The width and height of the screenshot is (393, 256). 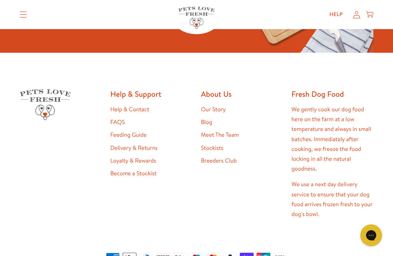 I want to click on a: Breeders Club, so click(x=219, y=161).